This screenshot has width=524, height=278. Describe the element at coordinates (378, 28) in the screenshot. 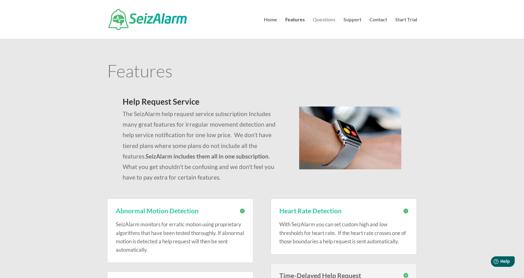

I see `a: Contact` at that location.